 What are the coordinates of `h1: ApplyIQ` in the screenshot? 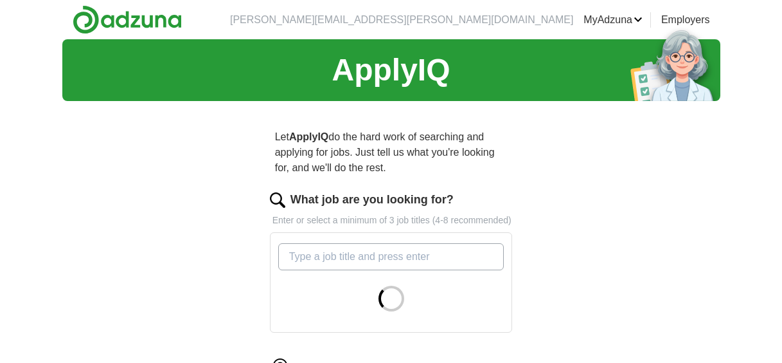 It's located at (391, 70).